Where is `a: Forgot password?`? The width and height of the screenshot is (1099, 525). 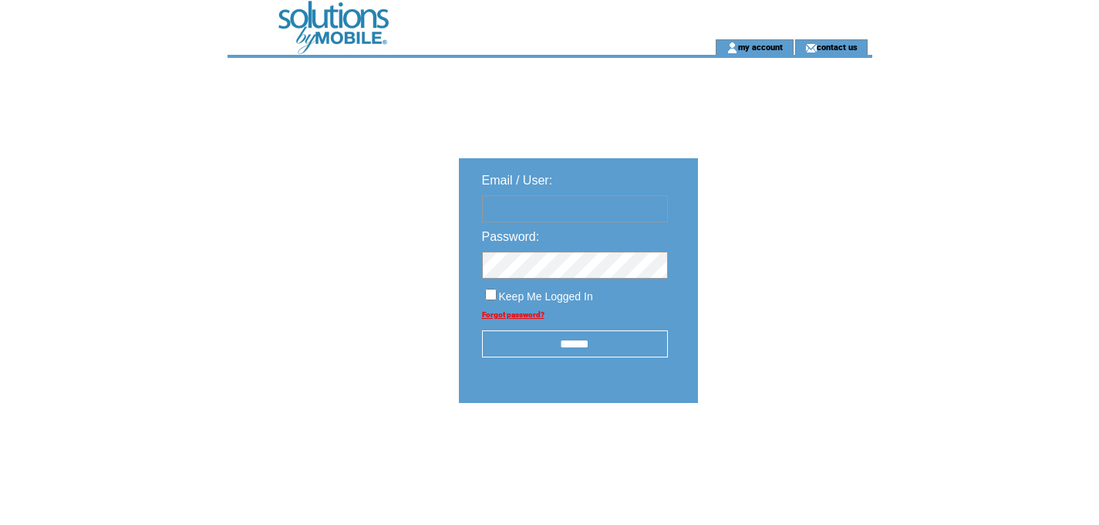 a: Forgot password? is located at coordinates (513, 314).